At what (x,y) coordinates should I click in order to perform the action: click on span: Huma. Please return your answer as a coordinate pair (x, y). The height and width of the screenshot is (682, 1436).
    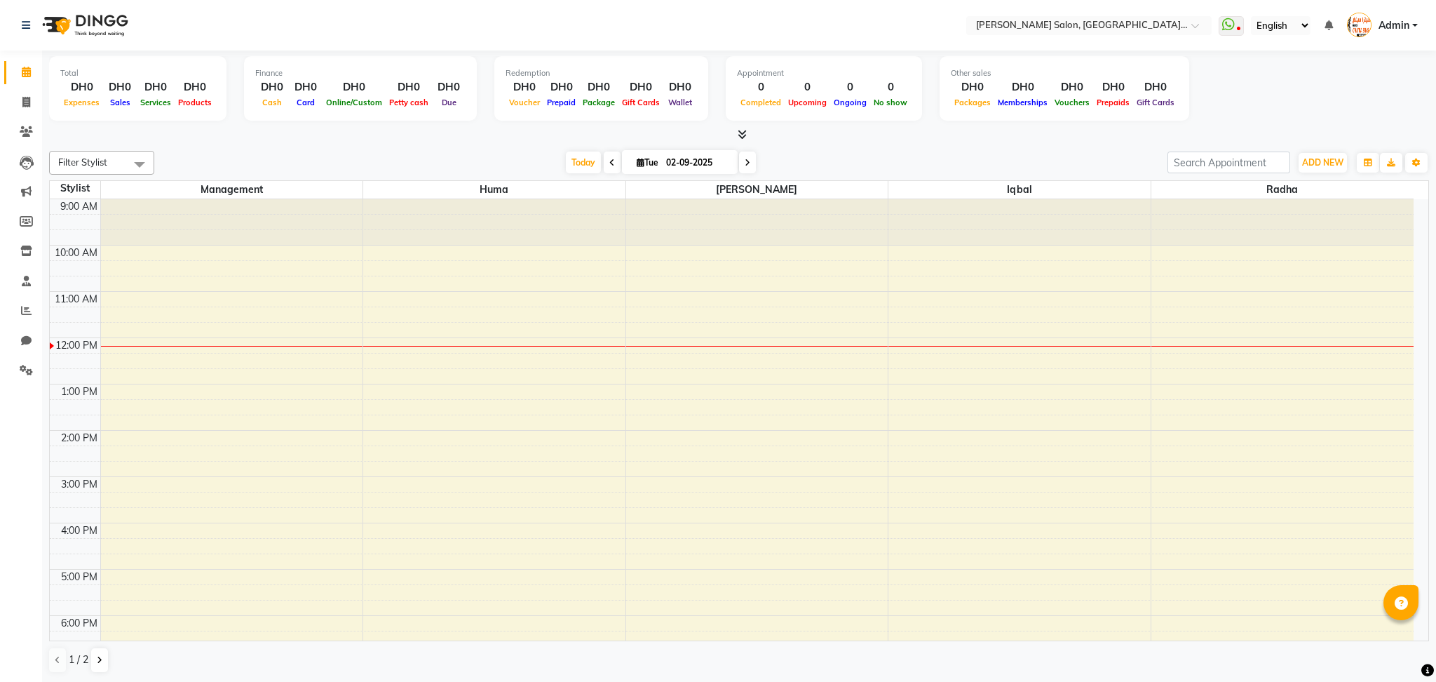
    Looking at the image, I should click on (494, 189).